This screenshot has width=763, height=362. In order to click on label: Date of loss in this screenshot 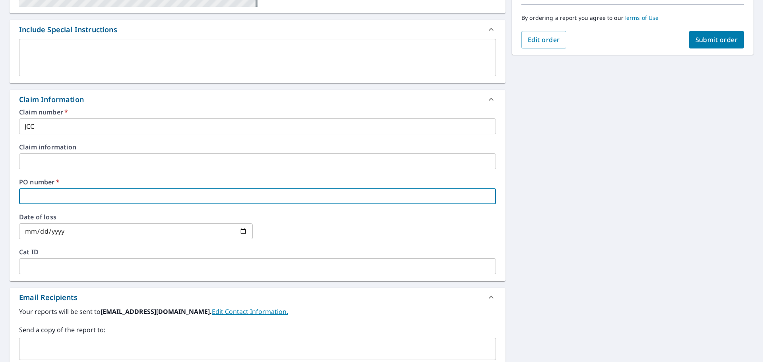, I will do `click(136, 217)`.